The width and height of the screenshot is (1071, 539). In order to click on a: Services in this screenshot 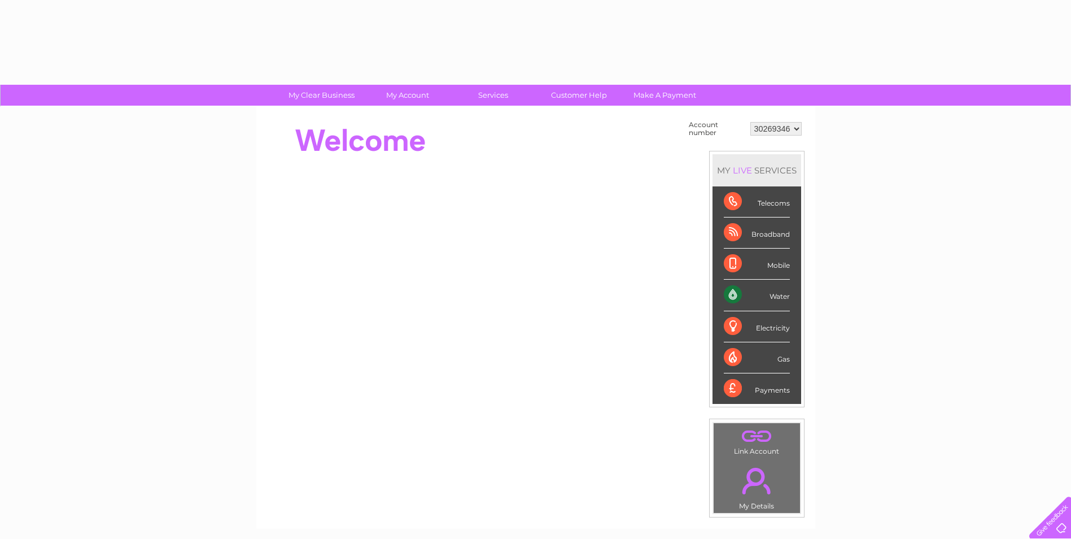, I will do `click(493, 95)`.